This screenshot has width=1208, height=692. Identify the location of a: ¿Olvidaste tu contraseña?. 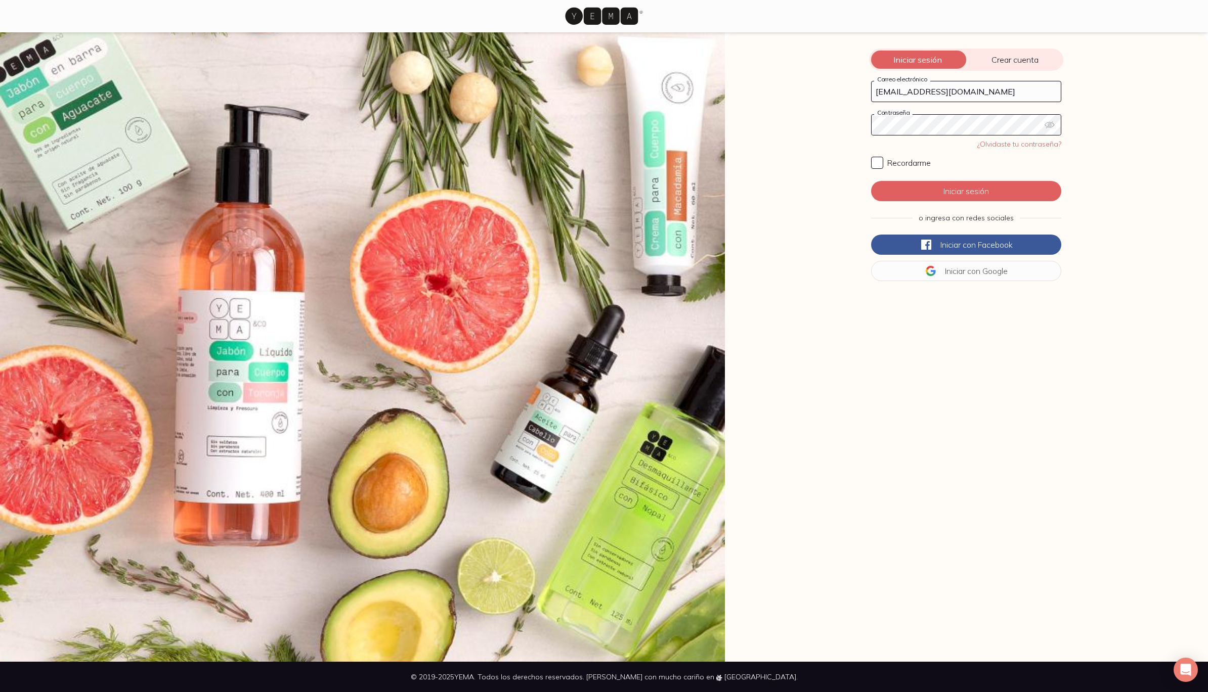
(1019, 144).